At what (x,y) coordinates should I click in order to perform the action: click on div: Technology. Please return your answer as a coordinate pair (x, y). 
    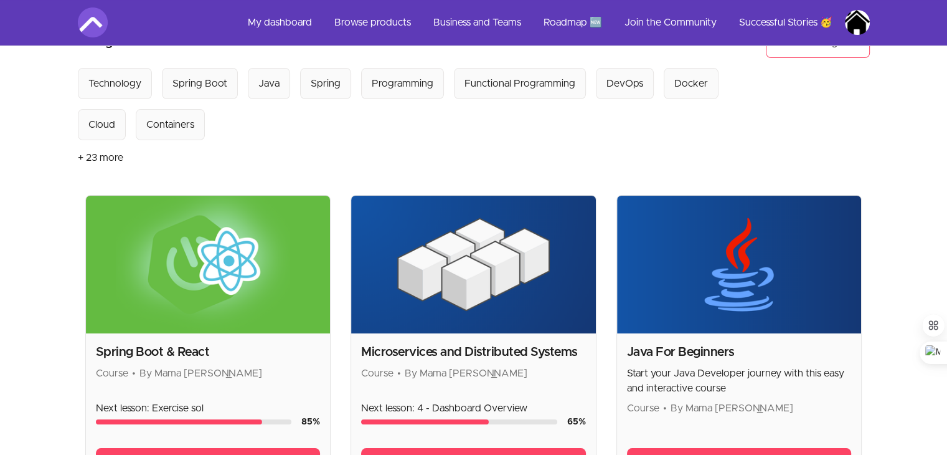
    Looking at the image, I should click on (115, 83).